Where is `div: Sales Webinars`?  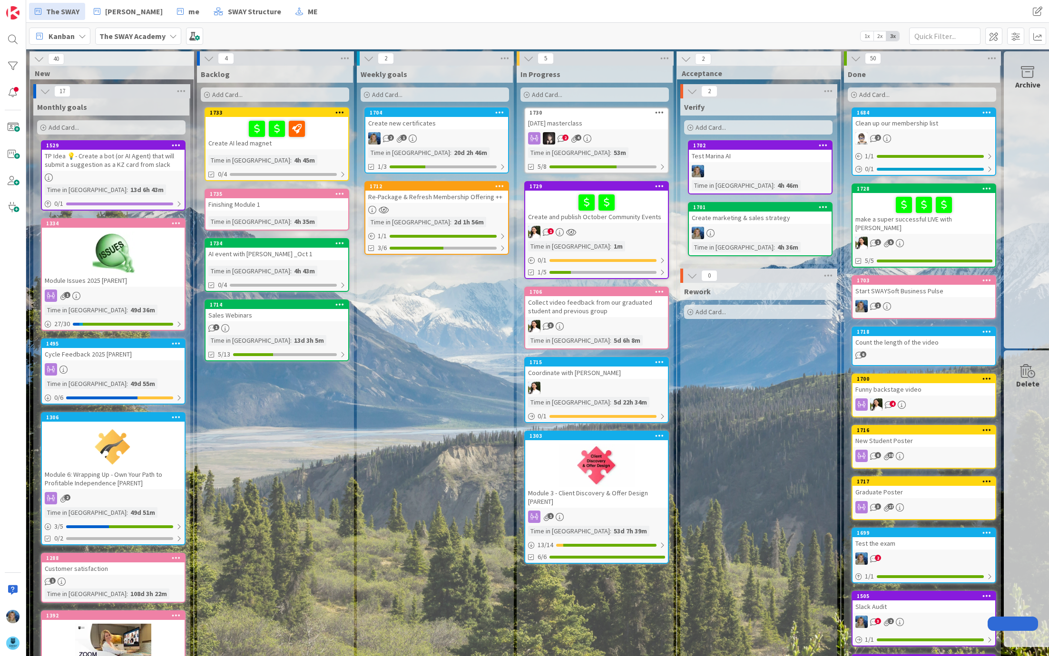
div: Sales Webinars is located at coordinates (277, 315).